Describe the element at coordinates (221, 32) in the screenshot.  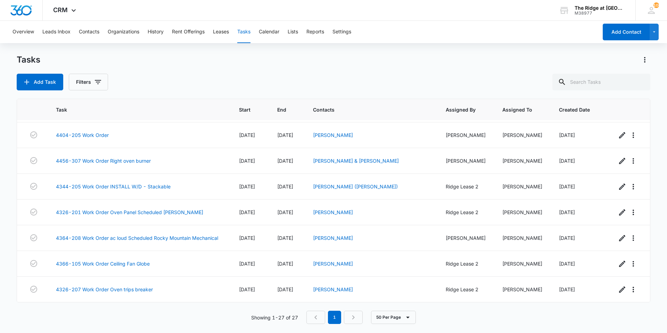
I see `button: Leases` at that location.